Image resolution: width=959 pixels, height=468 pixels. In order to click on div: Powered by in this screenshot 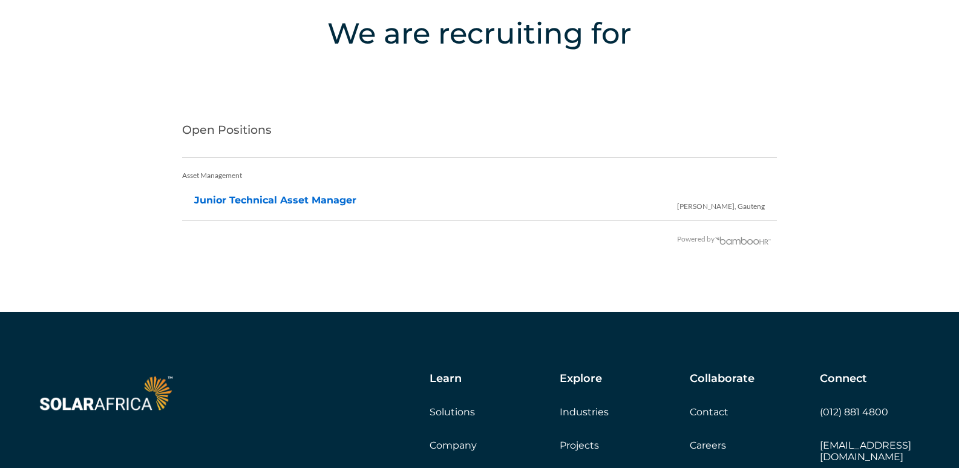, I will do `click(477, 239)`.